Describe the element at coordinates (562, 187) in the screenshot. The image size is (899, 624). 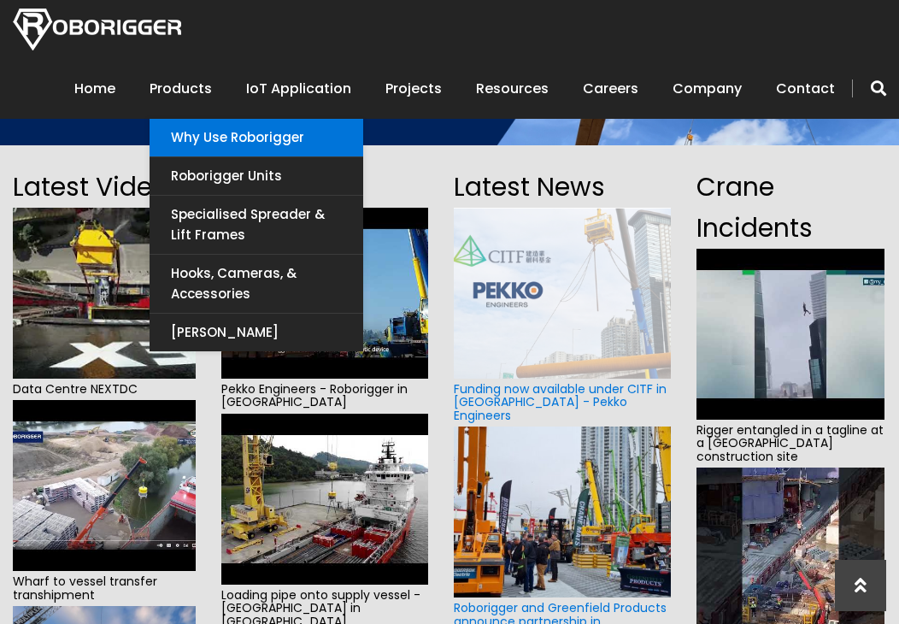
I see `h2: Latest News` at that location.